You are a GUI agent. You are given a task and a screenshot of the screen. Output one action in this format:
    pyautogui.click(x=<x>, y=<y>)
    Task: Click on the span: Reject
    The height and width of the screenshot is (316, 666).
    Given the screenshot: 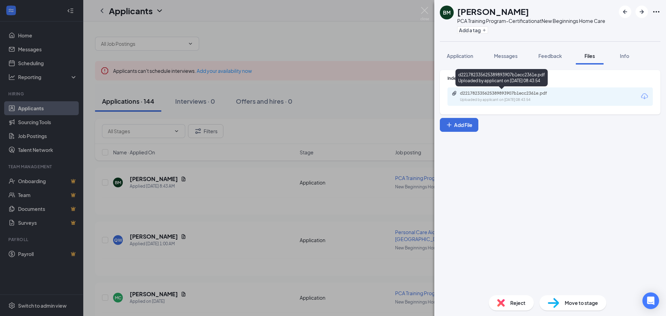 What is the action you would take?
    pyautogui.click(x=518, y=303)
    